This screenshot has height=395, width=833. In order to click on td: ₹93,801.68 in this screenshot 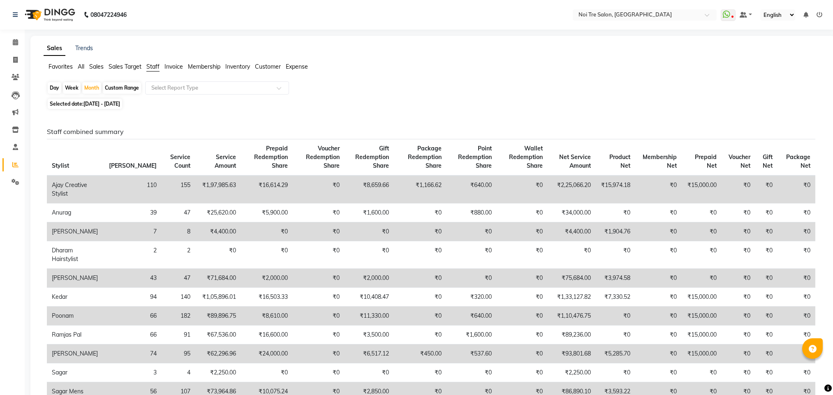, I will do `click(572, 354)`.